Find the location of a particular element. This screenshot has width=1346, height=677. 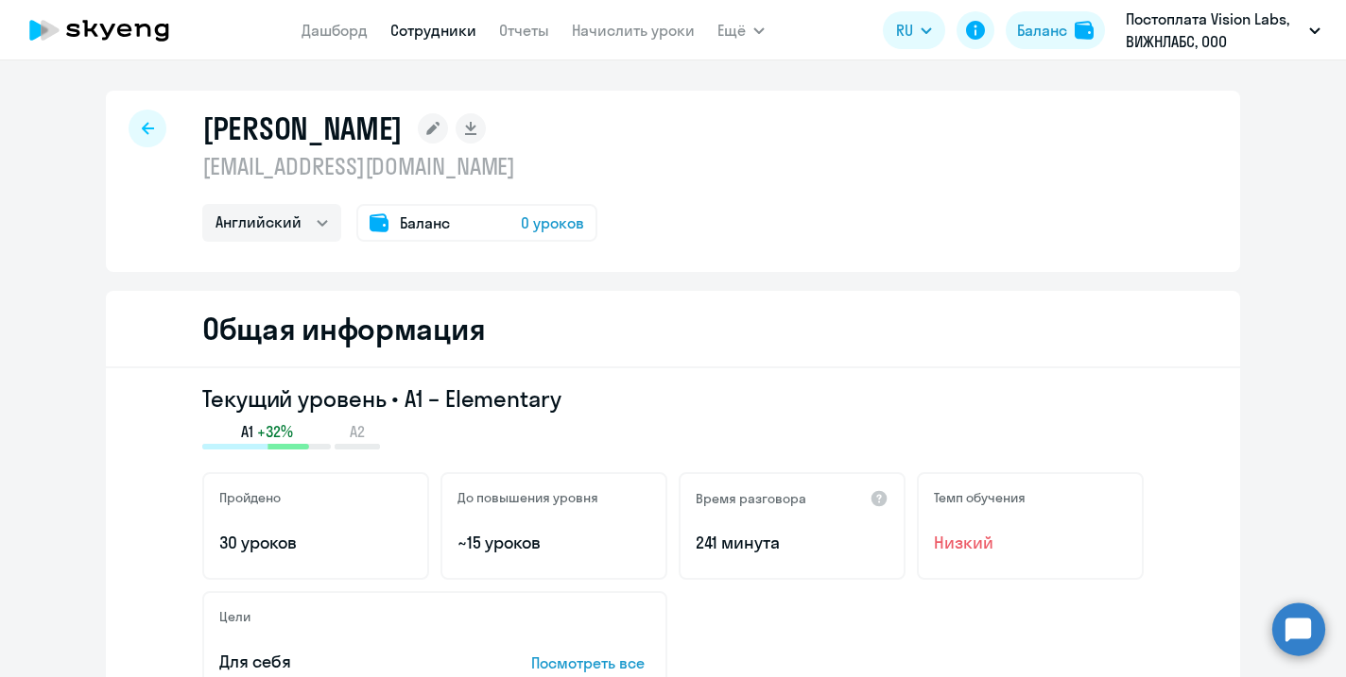

p: Для себя is located at coordinates (346, 662).